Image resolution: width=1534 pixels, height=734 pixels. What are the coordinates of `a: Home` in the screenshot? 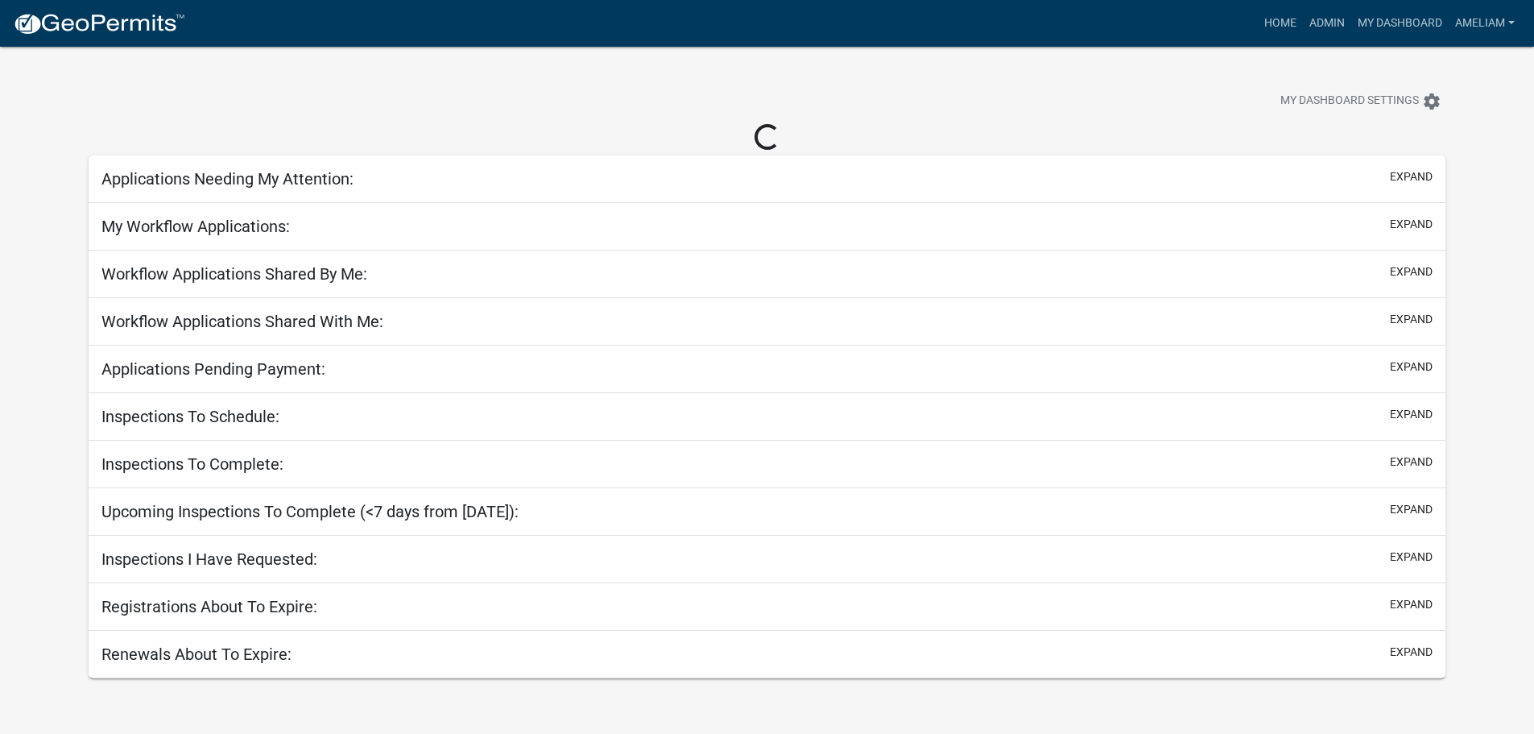 It's located at (1280, 23).